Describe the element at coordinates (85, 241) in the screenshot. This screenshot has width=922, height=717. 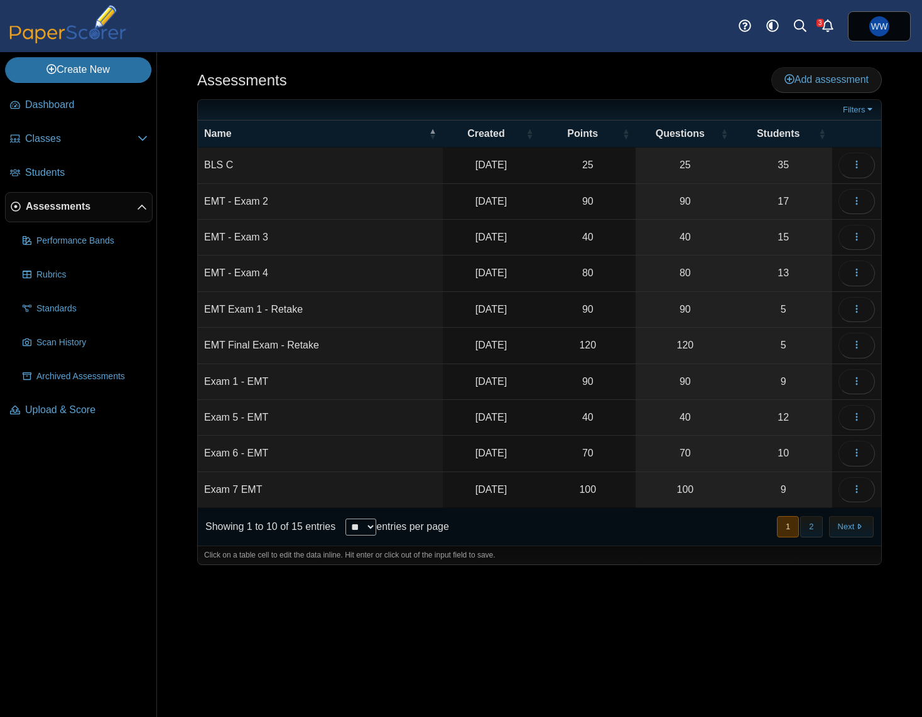
I see `a: Performance Bands` at that location.